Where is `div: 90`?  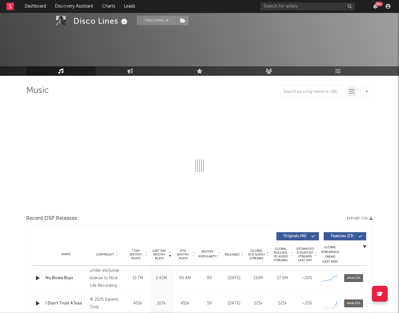 div: 90 is located at coordinates (209, 278).